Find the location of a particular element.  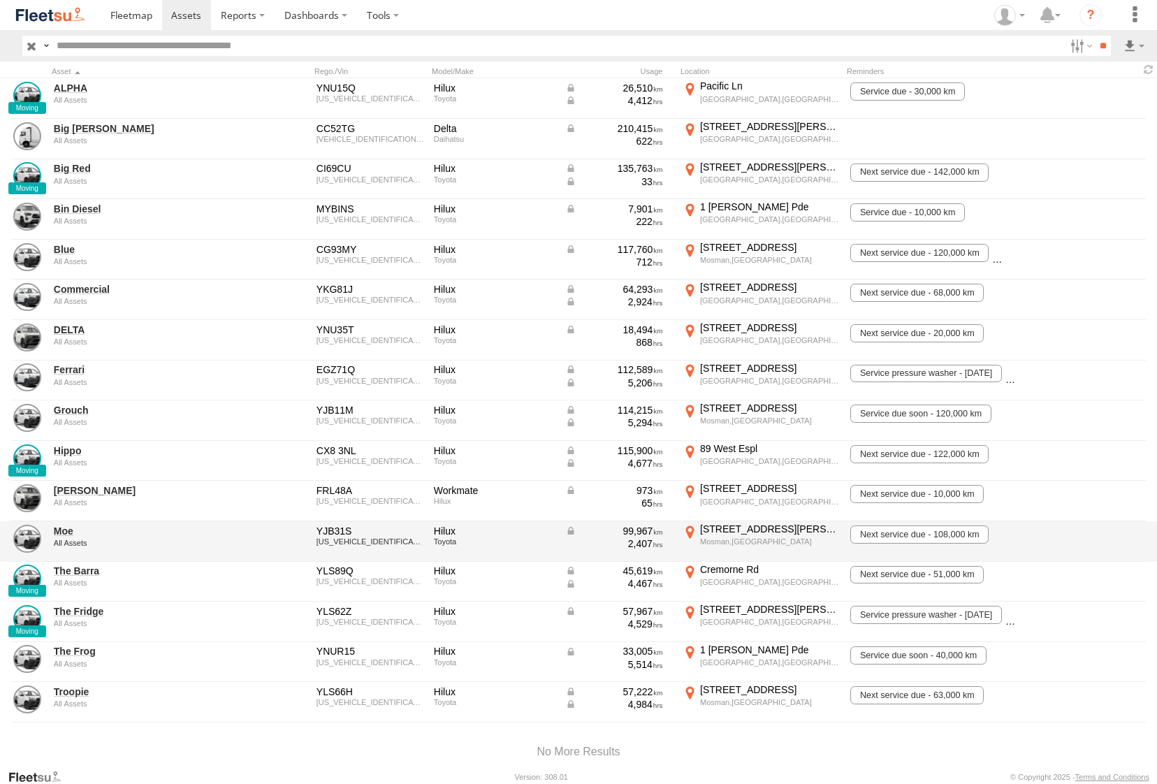

a: Terms and Conditions is located at coordinates (1112, 777).